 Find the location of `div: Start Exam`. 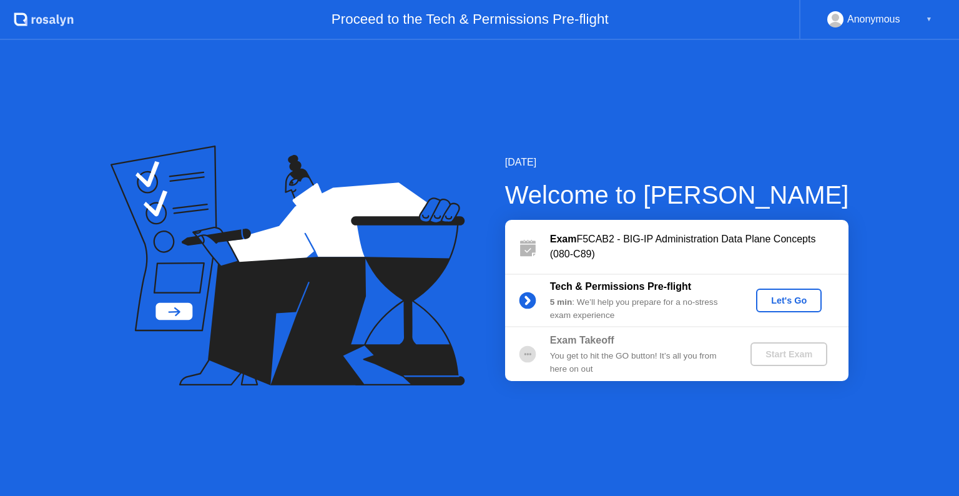

div: Start Exam is located at coordinates (788, 354).